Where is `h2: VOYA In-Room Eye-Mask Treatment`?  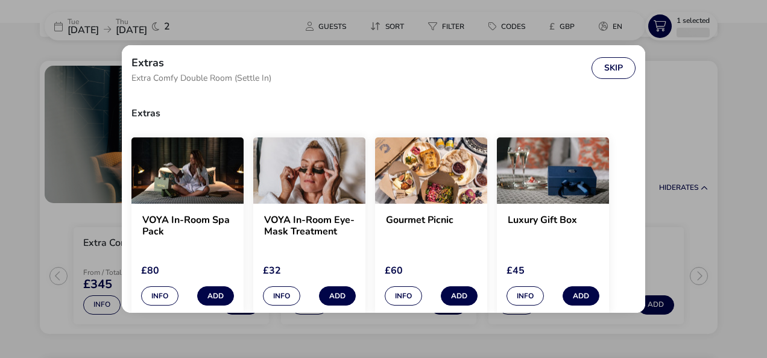
h2: VOYA In-Room Eye-Mask Treatment is located at coordinates (309, 226).